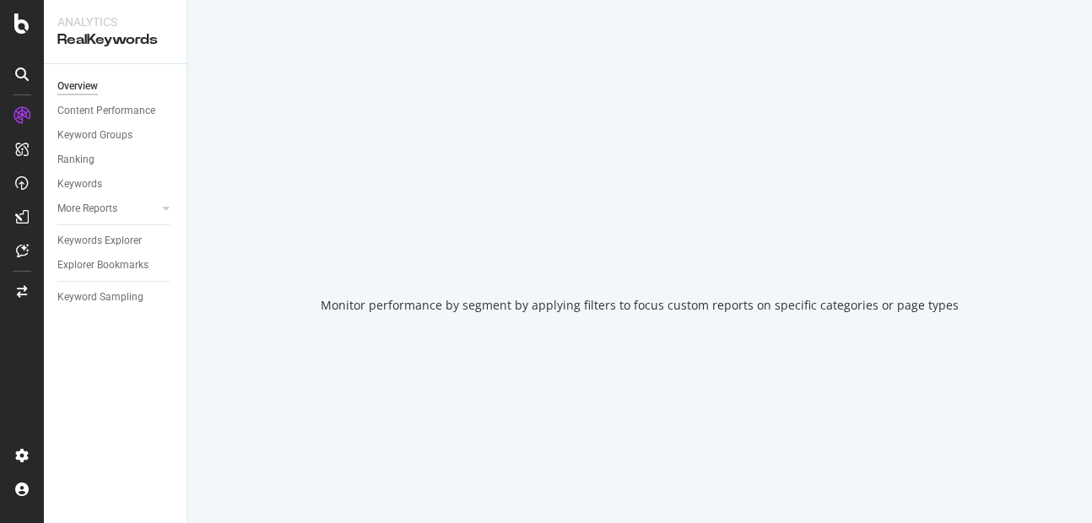 This screenshot has width=1092, height=523. What do you see at coordinates (106, 111) in the screenshot?
I see `div: Content Performance` at bounding box center [106, 111].